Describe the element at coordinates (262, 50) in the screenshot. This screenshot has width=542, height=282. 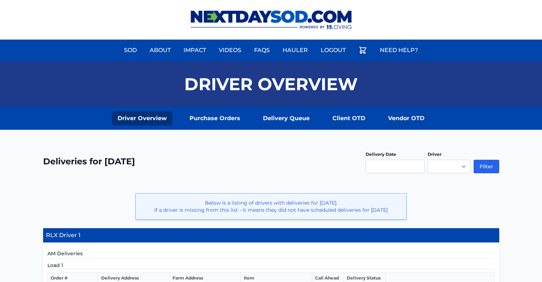
I see `a: FAQs` at that location.